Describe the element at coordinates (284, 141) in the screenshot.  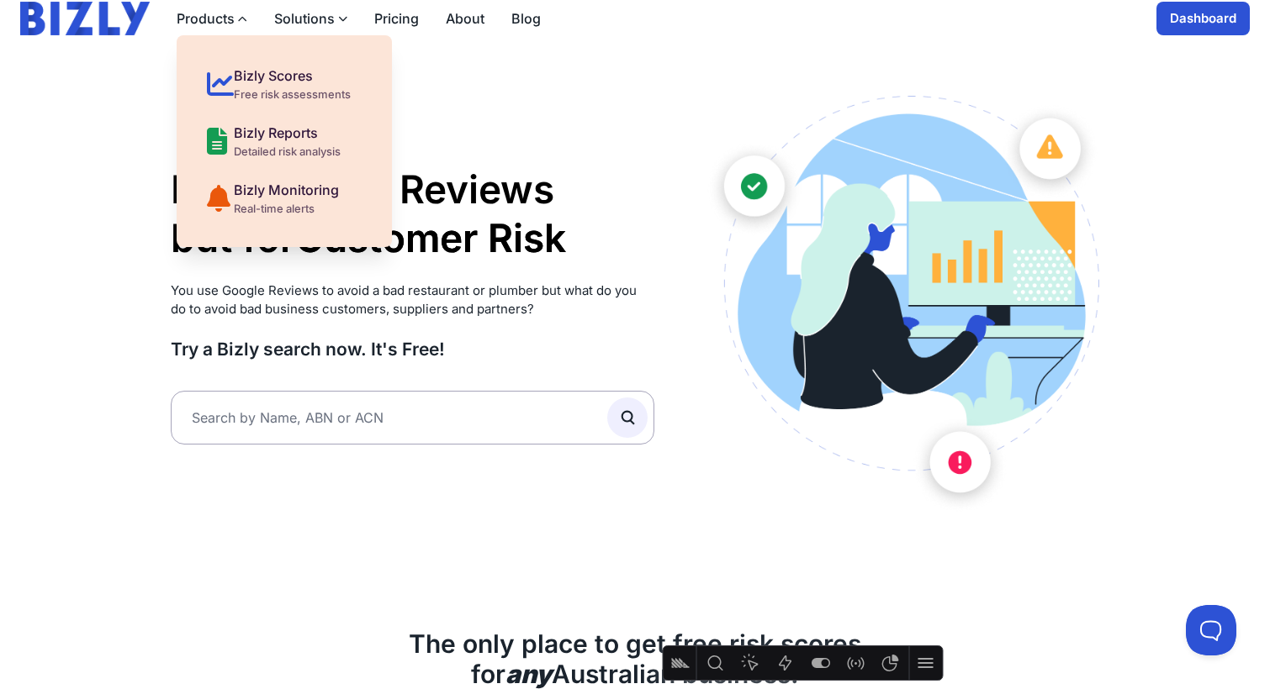
I see `a: Bizly Reports Detailed risk analysis` at that location.